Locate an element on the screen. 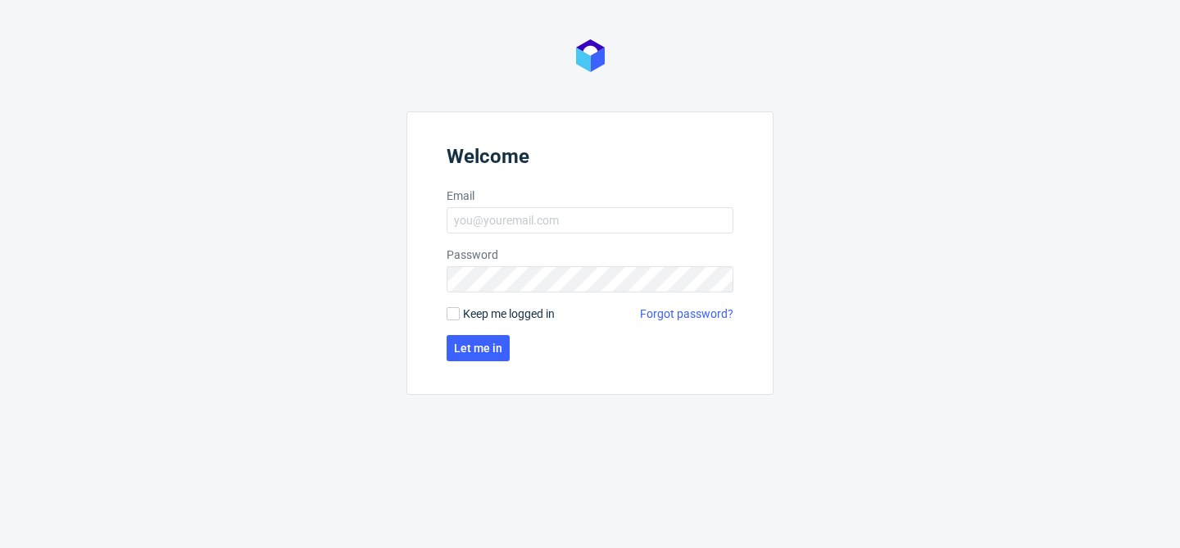  button: Let me in is located at coordinates (478, 348).